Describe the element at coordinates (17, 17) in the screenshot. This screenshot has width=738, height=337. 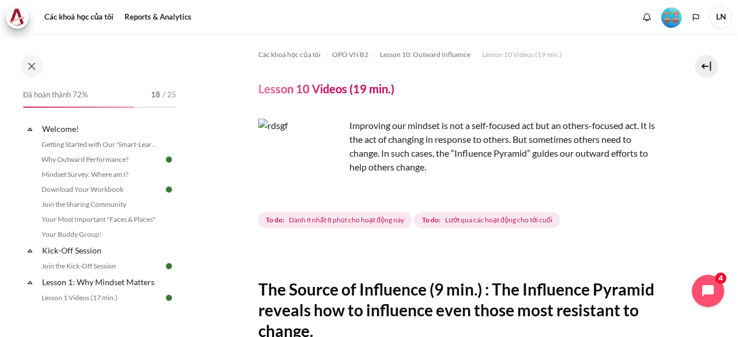
I see `img: Architeck` at that location.